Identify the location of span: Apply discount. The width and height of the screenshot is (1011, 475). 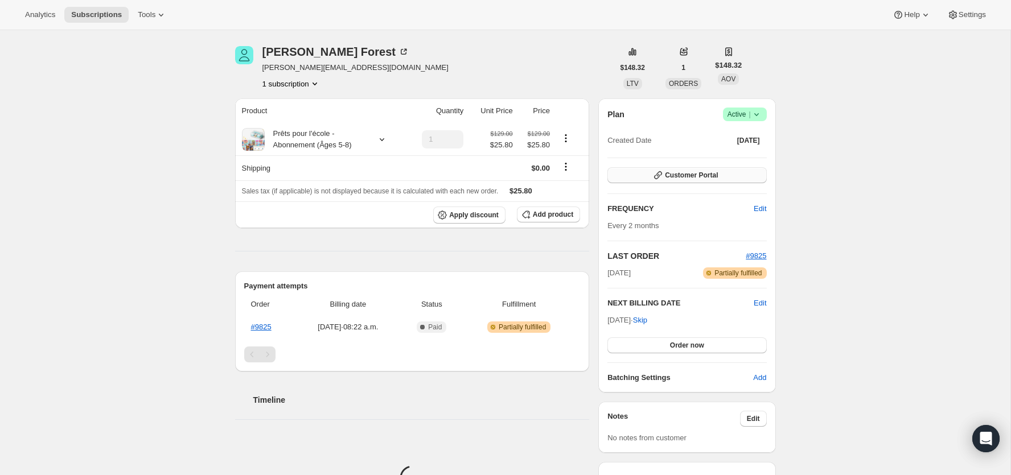
(474, 215).